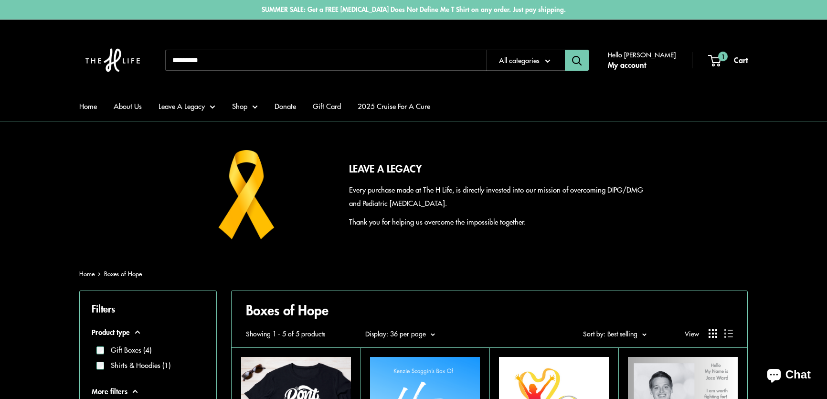 The height and width of the screenshot is (399, 827). What do you see at coordinates (148, 332) in the screenshot?
I see `button: Product type` at bounding box center [148, 332].